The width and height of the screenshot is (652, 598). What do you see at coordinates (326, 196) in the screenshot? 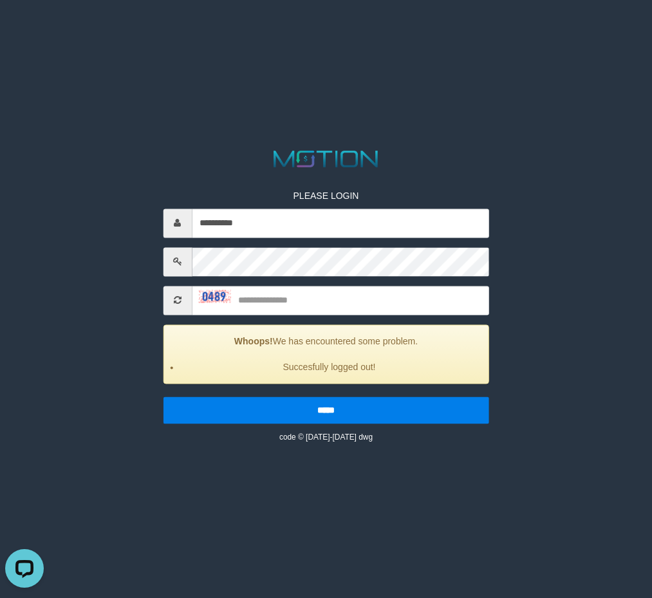
I see `p: PLEASE LOGIN` at bounding box center [326, 196].